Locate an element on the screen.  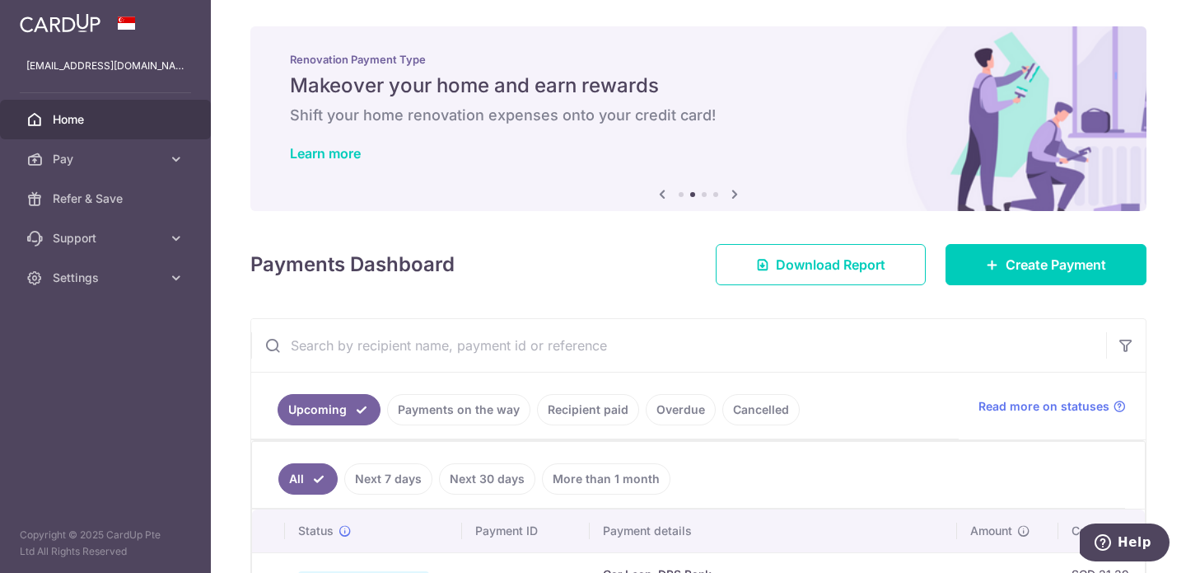
span: Help is located at coordinates (54, 19).